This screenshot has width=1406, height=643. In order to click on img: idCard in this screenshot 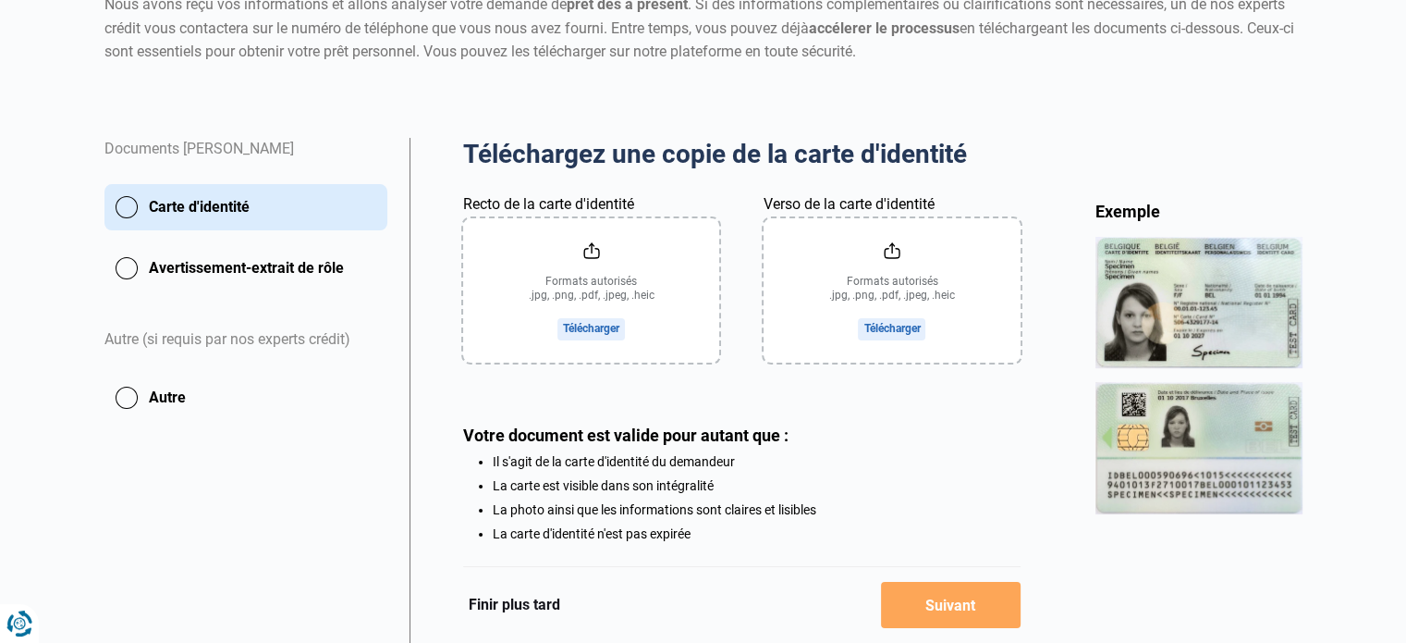, I will do `click(1199, 374)`.